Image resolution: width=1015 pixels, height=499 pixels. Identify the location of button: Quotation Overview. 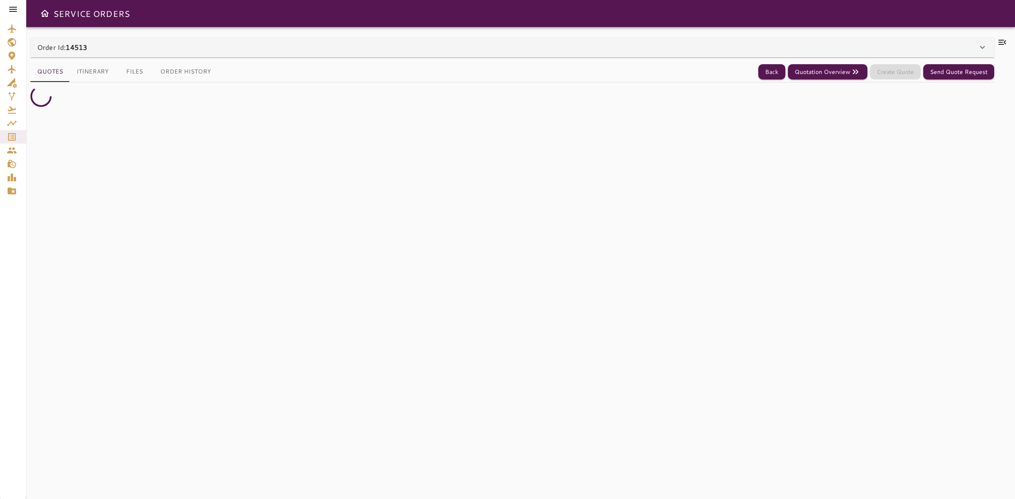
(827, 72).